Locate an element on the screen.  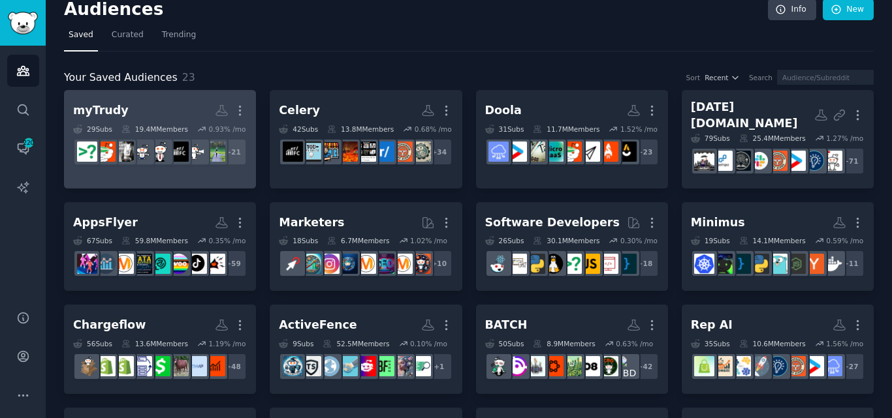
img: FinancialCareers is located at coordinates (292, 151).